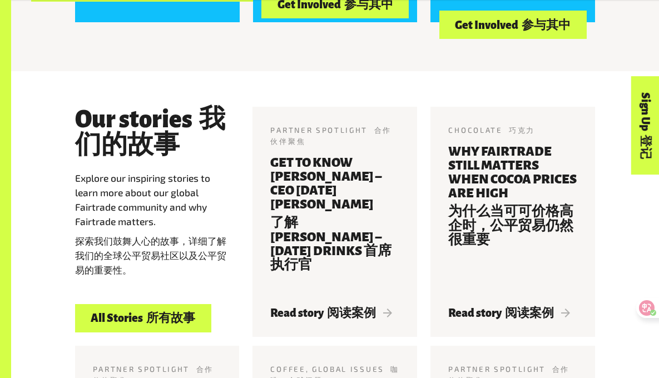 The height and width of the screenshot is (378, 659). I want to click on span: Partner Spotlight, so click(331, 136).